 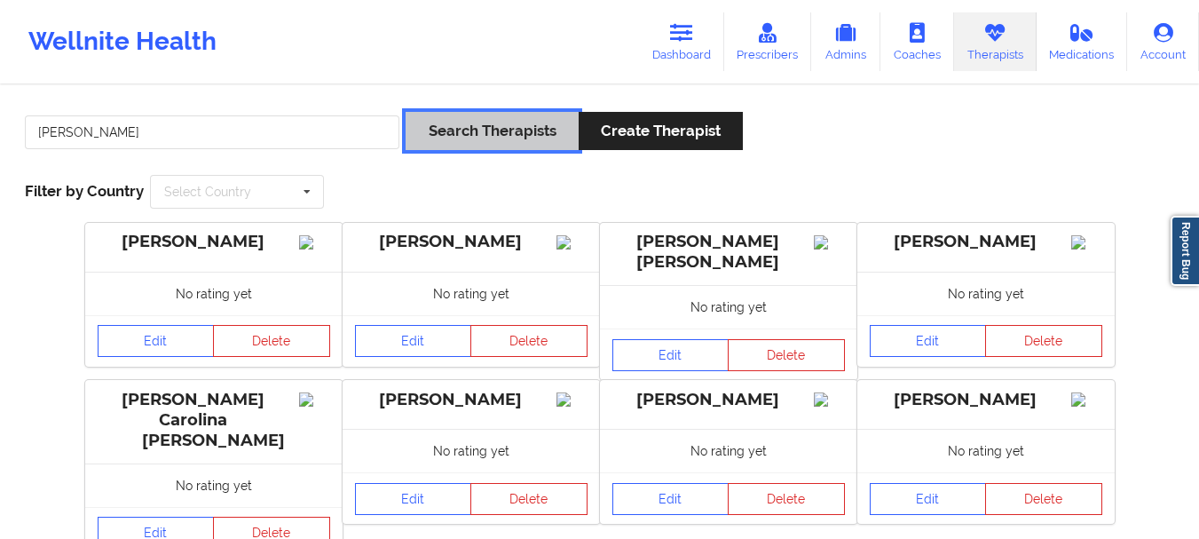 What do you see at coordinates (767, 42) in the screenshot?
I see `a: Prescribers` at bounding box center [767, 42].